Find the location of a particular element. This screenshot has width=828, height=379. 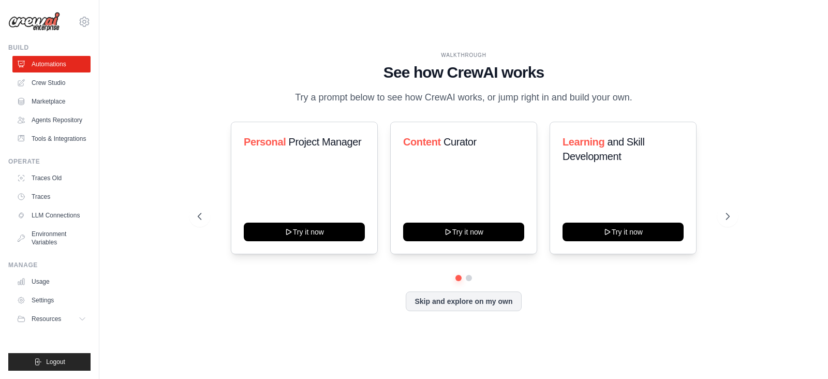

span: Content is located at coordinates (422, 142).